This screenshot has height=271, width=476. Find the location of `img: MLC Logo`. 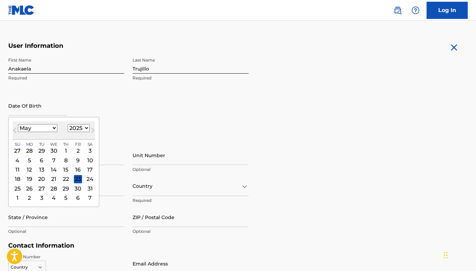

img: MLC Logo is located at coordinates (21, 10).